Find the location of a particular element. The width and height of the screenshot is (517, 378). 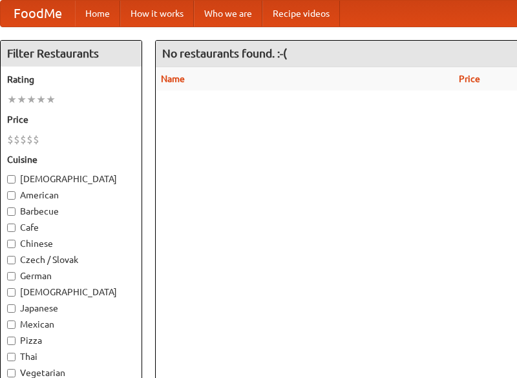

label: Thai is located at coordinates (71, 356).